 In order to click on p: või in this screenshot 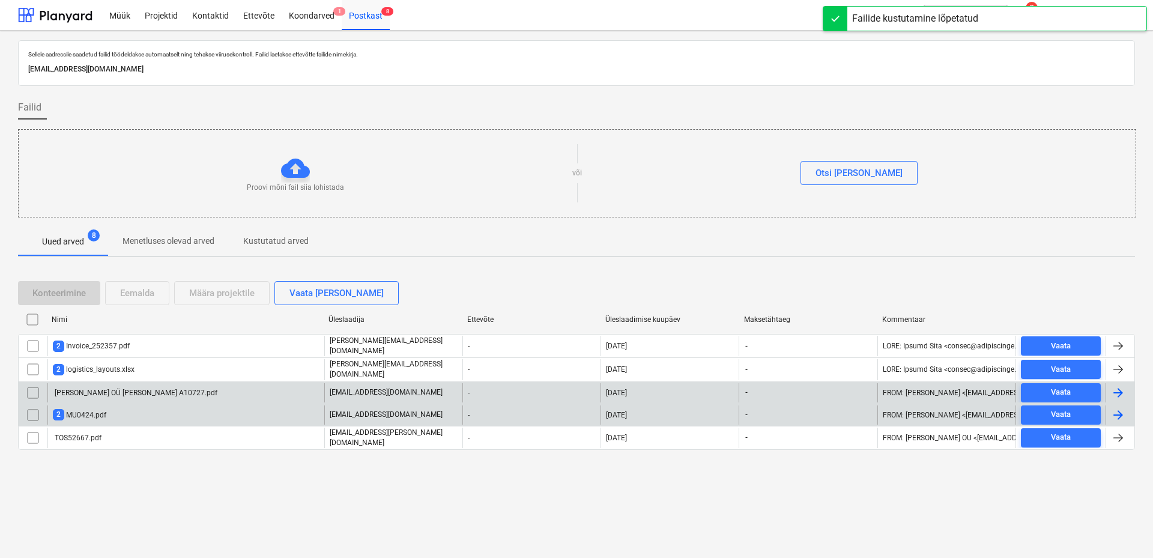, I will do `click(577, 173)`.